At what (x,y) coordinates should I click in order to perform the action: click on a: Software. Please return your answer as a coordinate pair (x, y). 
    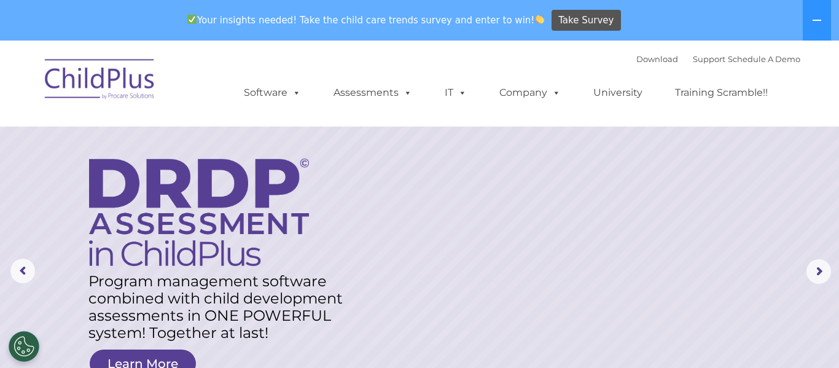
    Looking at the image, I should click on (272, 93).